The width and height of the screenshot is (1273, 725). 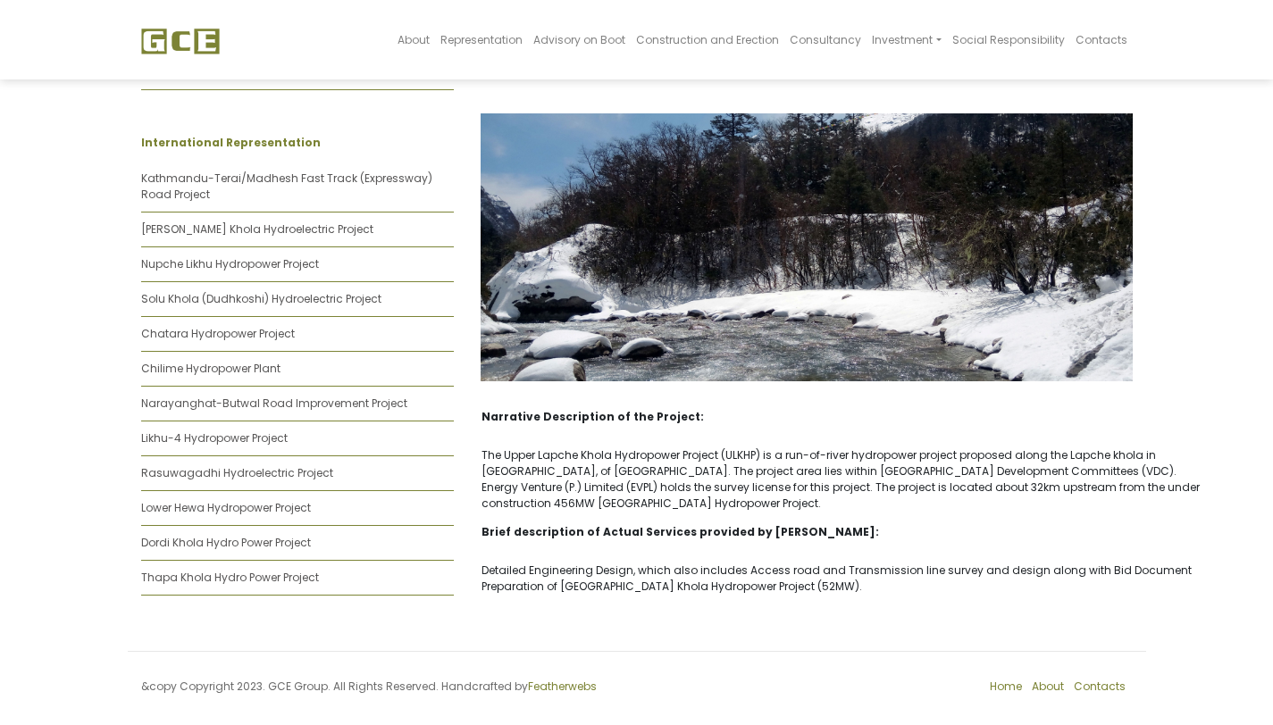 I want to click on img: GCE Group, so click(x=180, y=41).